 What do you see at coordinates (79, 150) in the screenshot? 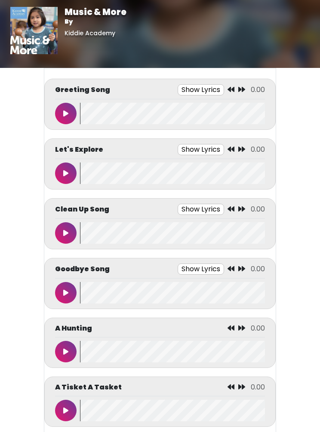
I see `p: Let's Explore` at bounding box center [79, 150].